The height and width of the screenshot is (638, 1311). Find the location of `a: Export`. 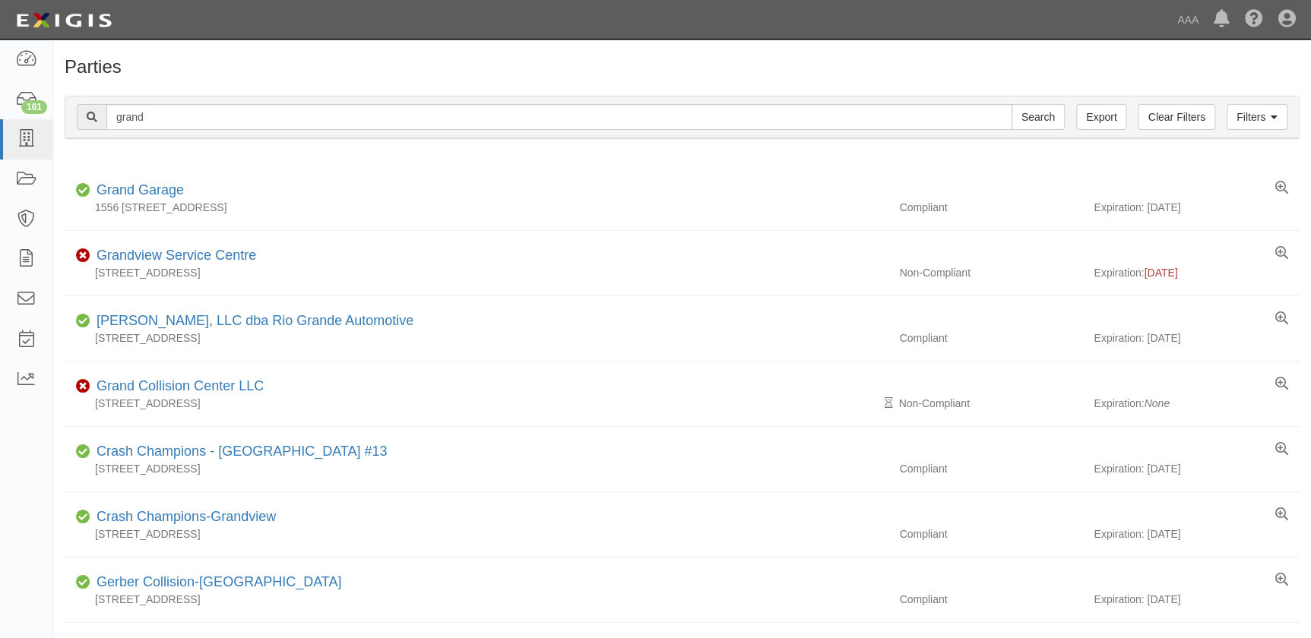

a: Export is located at coordinates (1101, 117).